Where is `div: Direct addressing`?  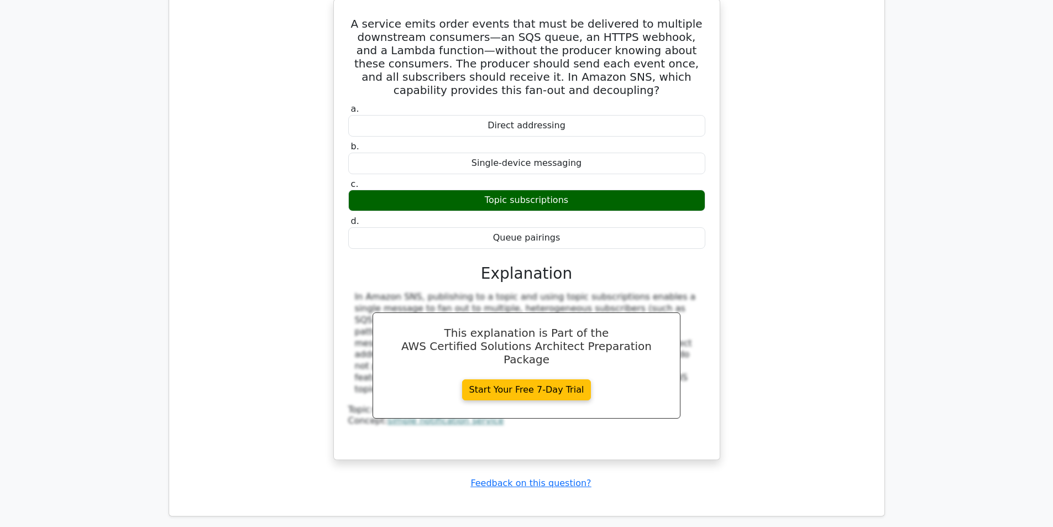
div: Direct addressing is located at coordinates (527, 126).